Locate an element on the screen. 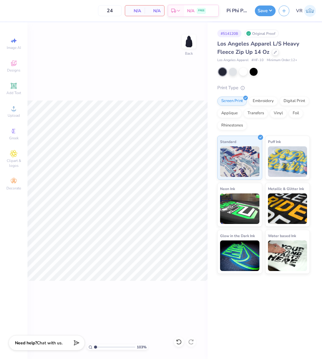 The width and height of the screenshot is (322, 359). img: Back is located at coordinates (189, 42).